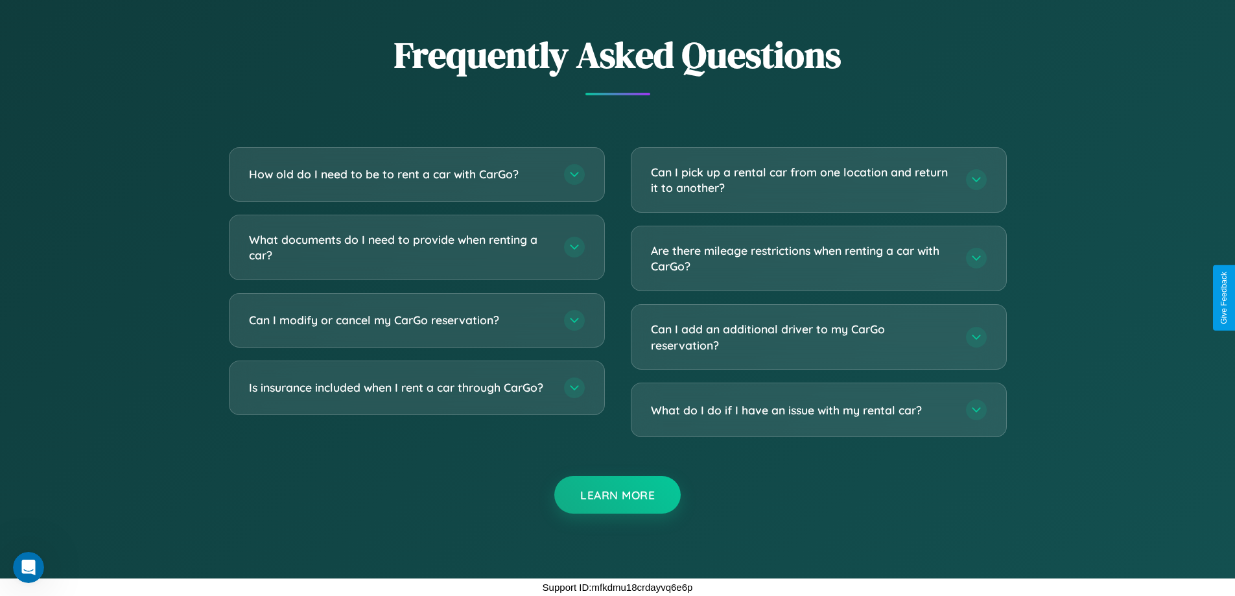 Image resolution: width=1235 pixels, height=596 pixels. Describe the element at coordinates (618, 587) in the screenshot. I see `p: Support ID: mfkdmu18crdayvq6e6p` at that location.